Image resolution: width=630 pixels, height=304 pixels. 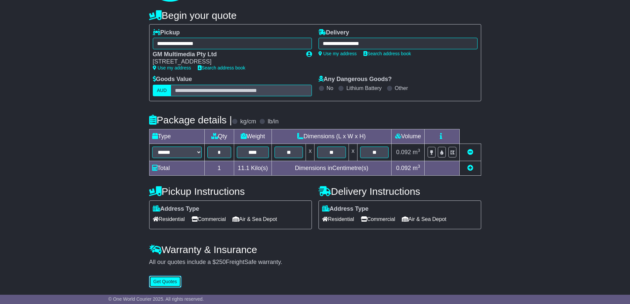 I want to click on a: Remove this item, so click(x=470, y=152).